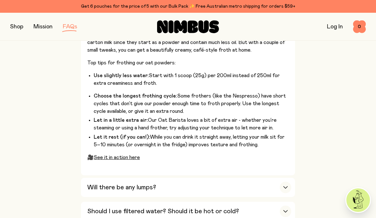 The image size is (376, 218). What do you see at coordinates (188, 6) in the screenshot?
I see `div: Get 6 pouches for the price of 5 with our Bulk Pack ✨ Free Australian metro shipping for orders $59+` at bounding box center [188, 6].